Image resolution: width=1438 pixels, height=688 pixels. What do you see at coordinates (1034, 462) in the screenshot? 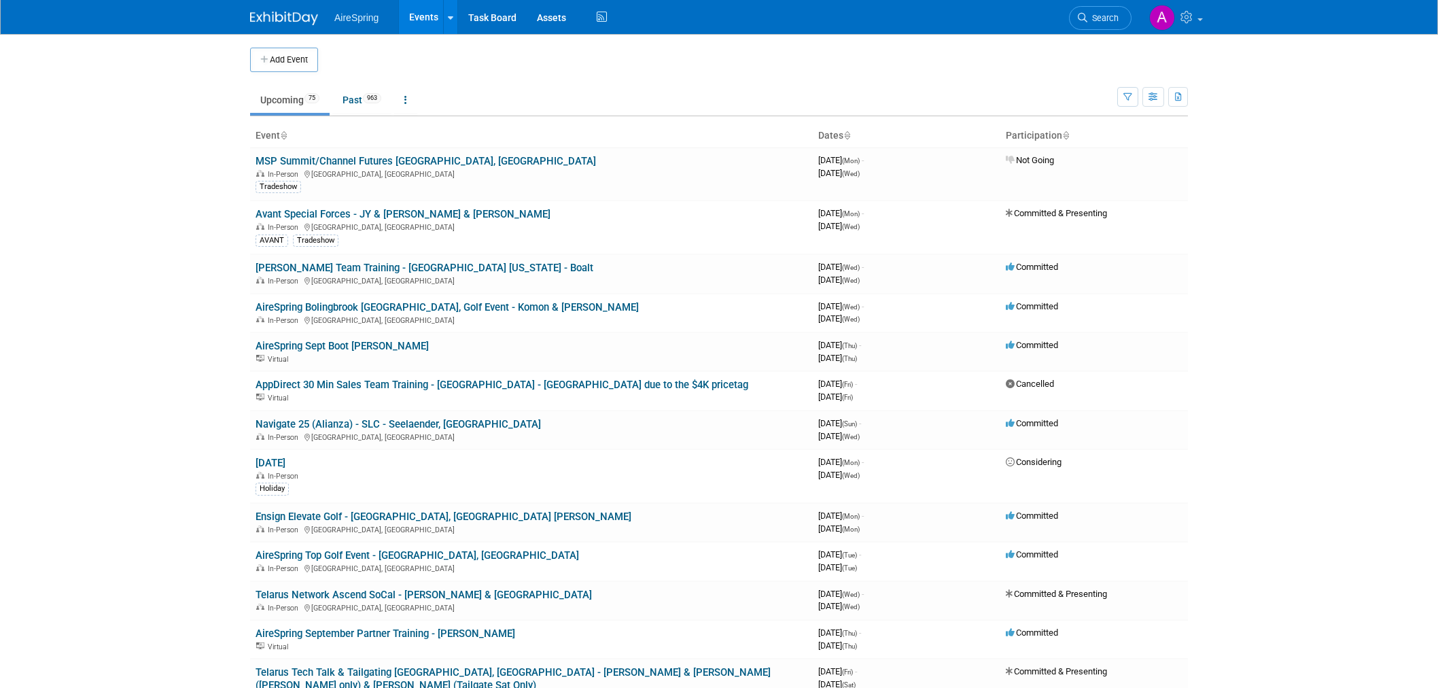
I see `span: Considering` at bounding box center [1034, 462].